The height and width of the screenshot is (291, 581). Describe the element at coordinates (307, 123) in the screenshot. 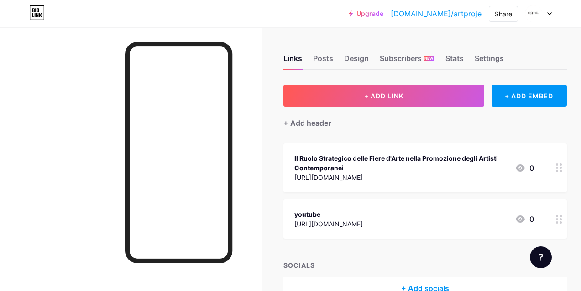

I see `div: + Add header` at that location.